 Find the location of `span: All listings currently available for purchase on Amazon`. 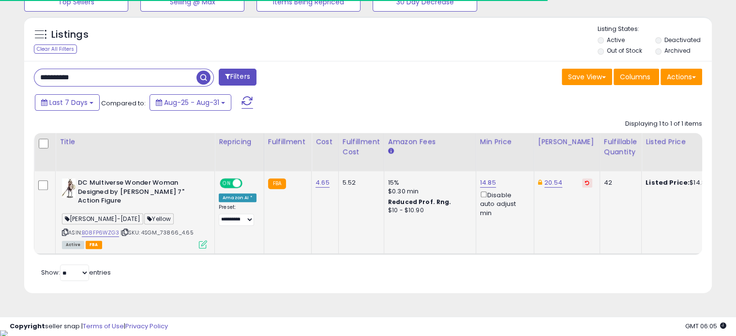

span: All listings currently available for purchase on Amazon is located at coordinates (73, 245).